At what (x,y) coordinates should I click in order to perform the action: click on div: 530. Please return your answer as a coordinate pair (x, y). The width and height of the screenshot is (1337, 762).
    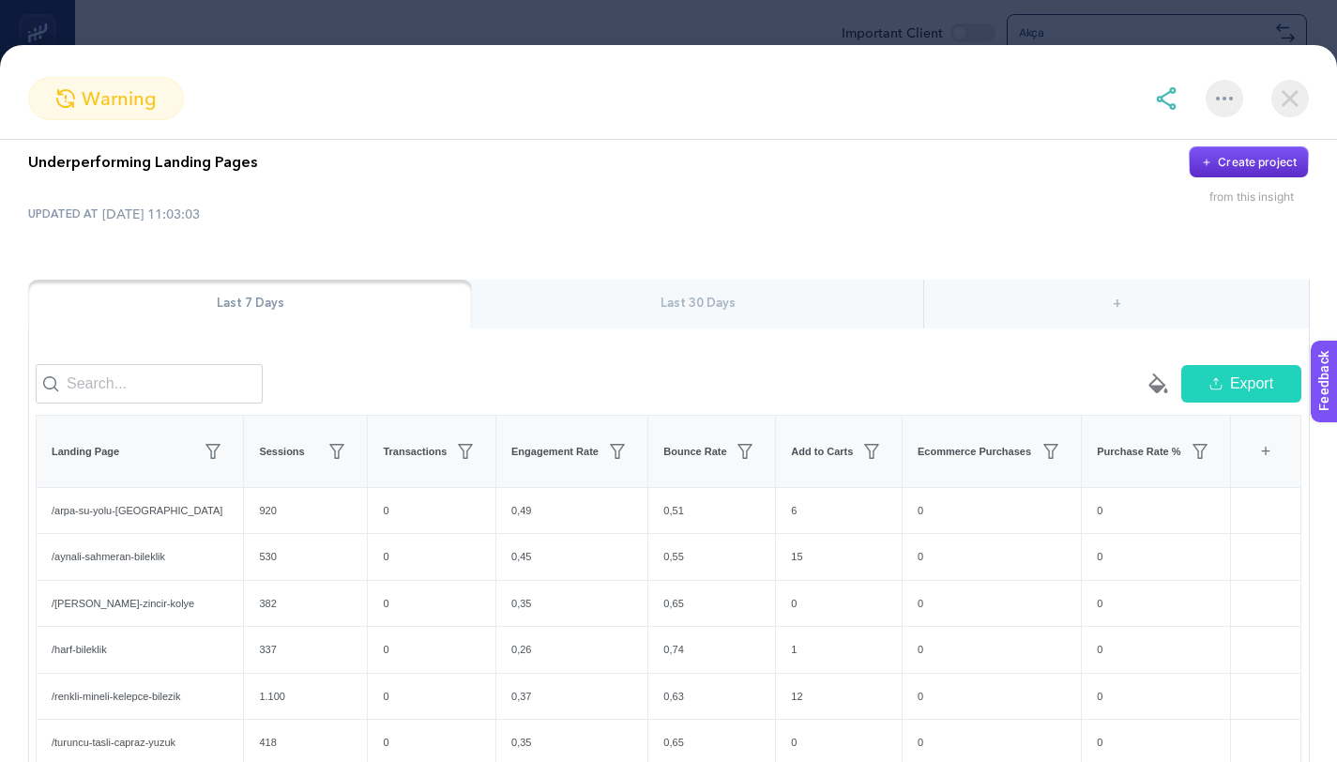
    Looking at the image, I should click on (305, 556).